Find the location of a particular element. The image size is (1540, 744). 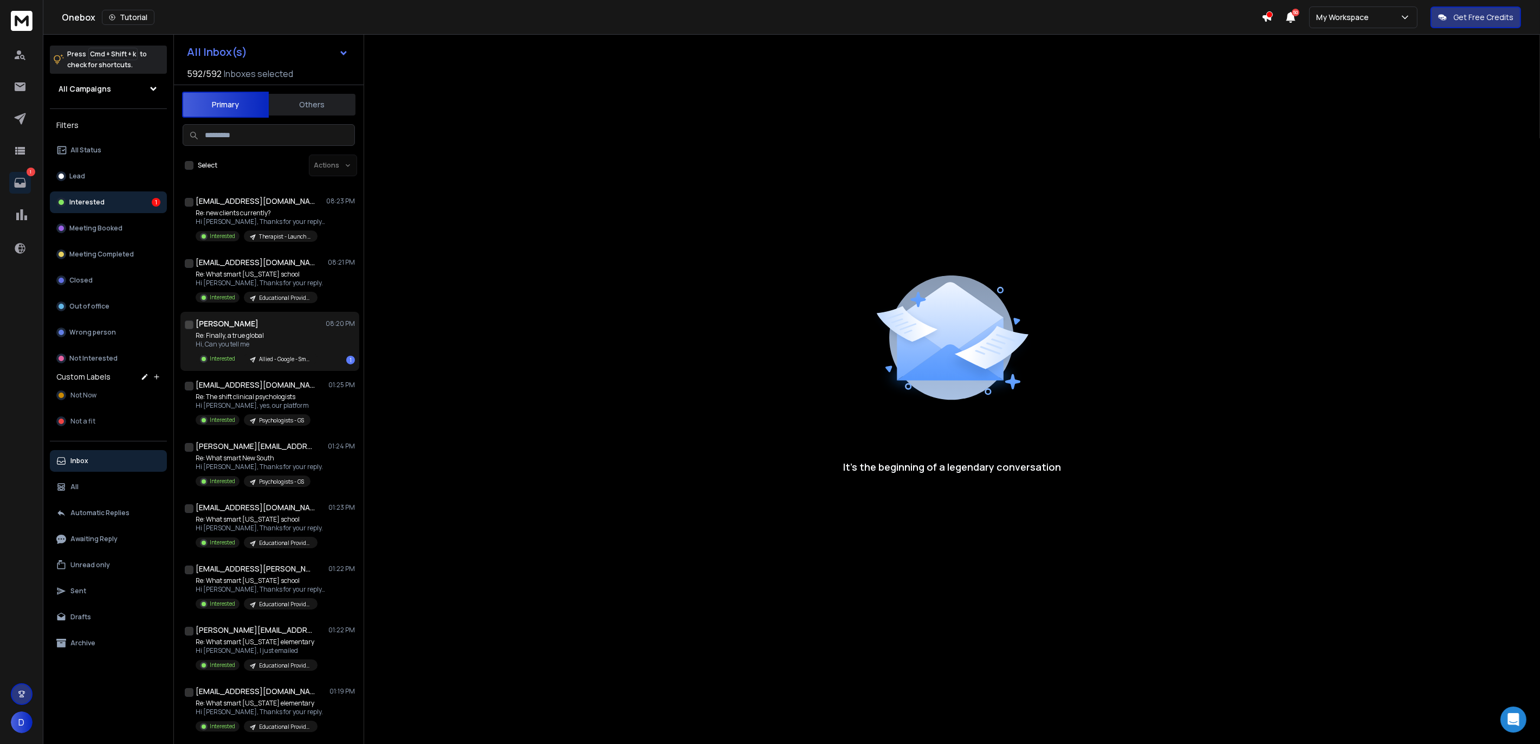

span: 50 is located at coordinates (1296, 12).